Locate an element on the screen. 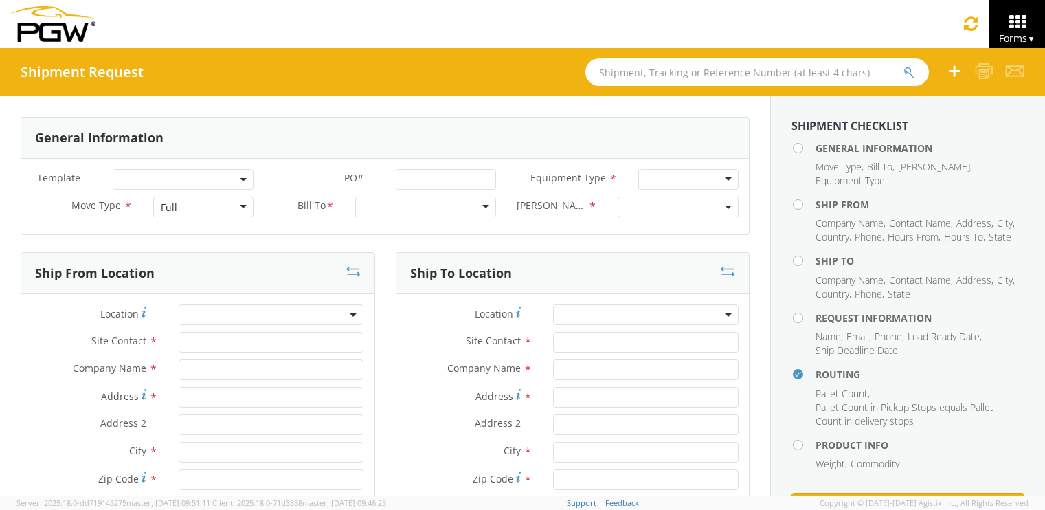  h4: Ship From is located at coordinates (920, 204).